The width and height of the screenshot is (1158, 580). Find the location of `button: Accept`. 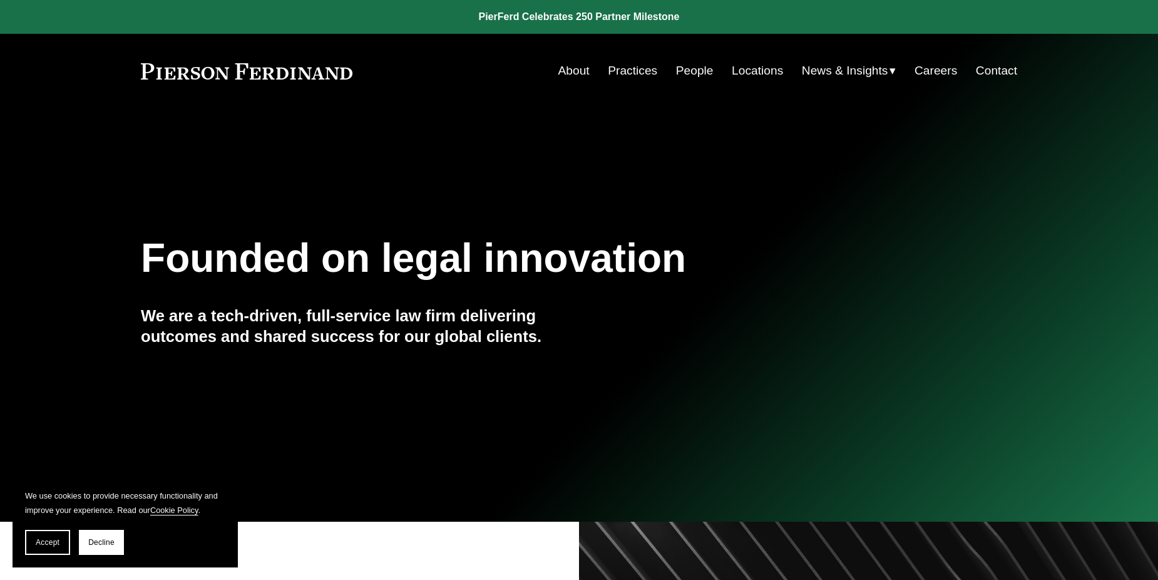

button: Accept is located at coordinates (48, 542).